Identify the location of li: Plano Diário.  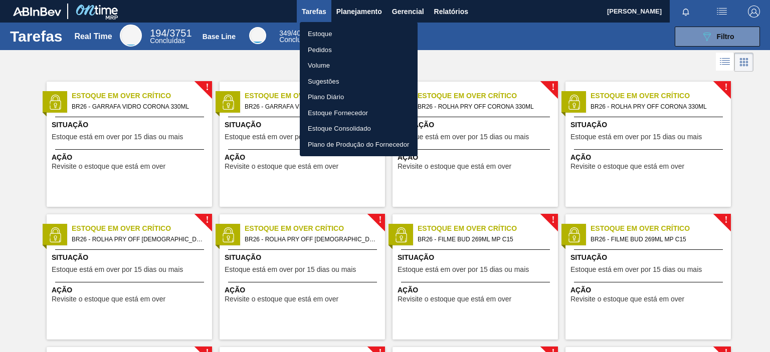
(358, 97).